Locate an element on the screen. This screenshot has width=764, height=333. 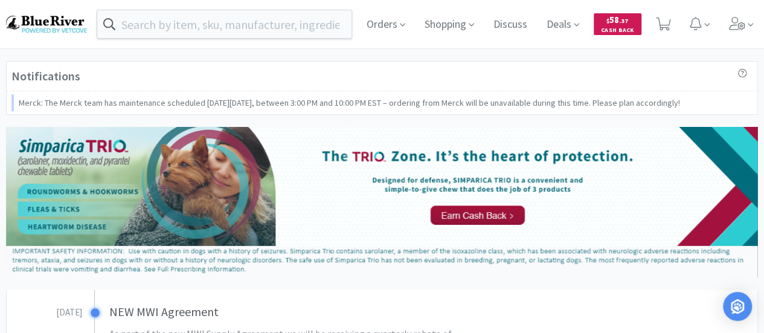
span: . 37 is located at coordinates (623, 21).